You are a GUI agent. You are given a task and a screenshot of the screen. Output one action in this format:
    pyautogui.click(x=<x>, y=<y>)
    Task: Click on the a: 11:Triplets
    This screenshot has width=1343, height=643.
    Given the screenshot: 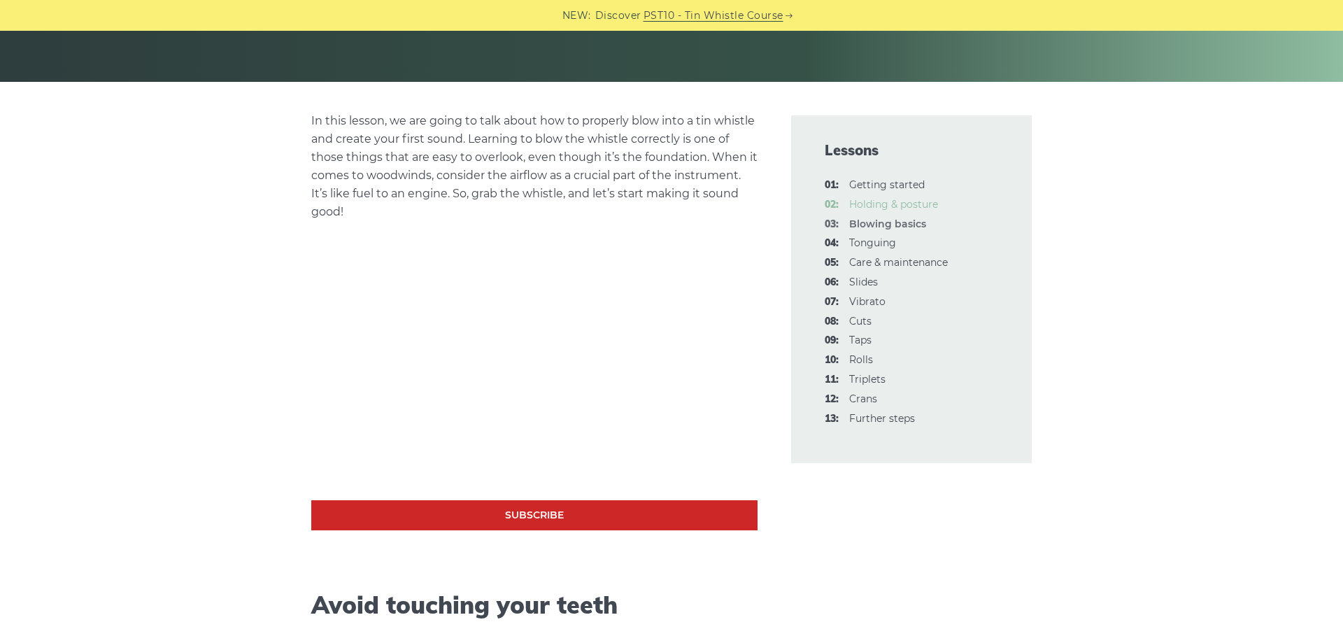 What is the action you would take?
    pyautogui.click(x=867, y=379)
    